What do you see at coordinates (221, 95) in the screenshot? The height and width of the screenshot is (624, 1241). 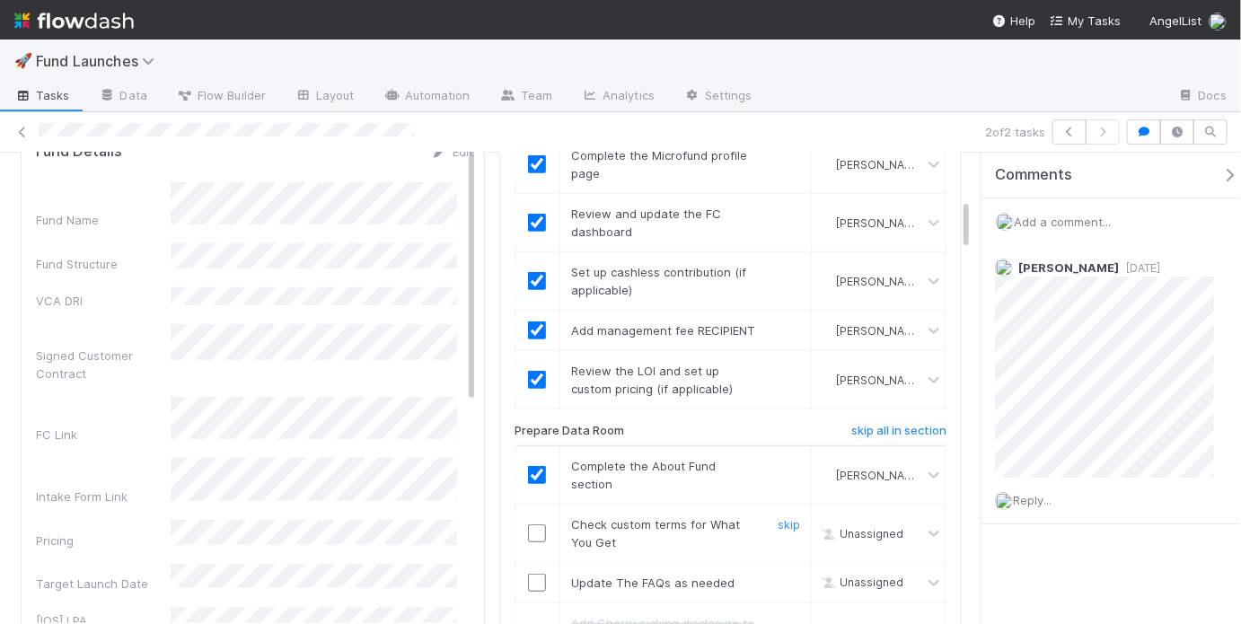 I see `span: Flow Builder` at bounding box center [221, 95].